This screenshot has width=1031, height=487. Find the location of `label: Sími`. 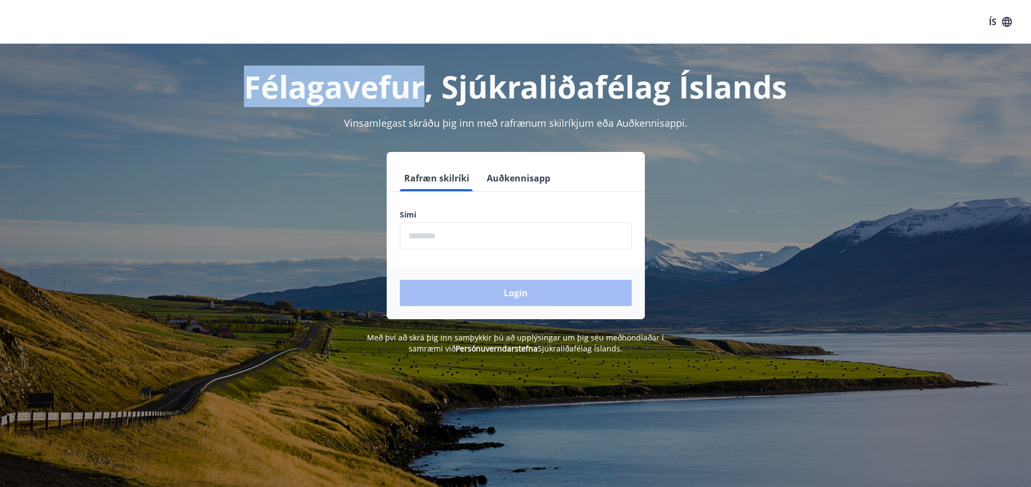

label: Sími is located at coordinates (516, 215).